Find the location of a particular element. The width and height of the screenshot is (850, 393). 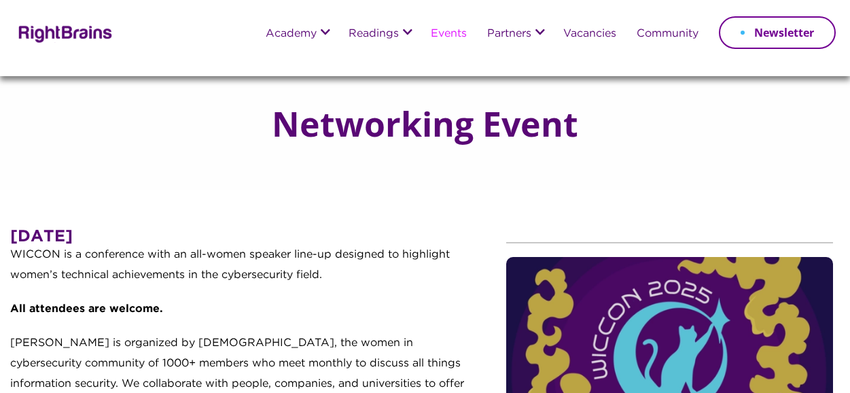

a: Events is located at coordinates (448, 34).